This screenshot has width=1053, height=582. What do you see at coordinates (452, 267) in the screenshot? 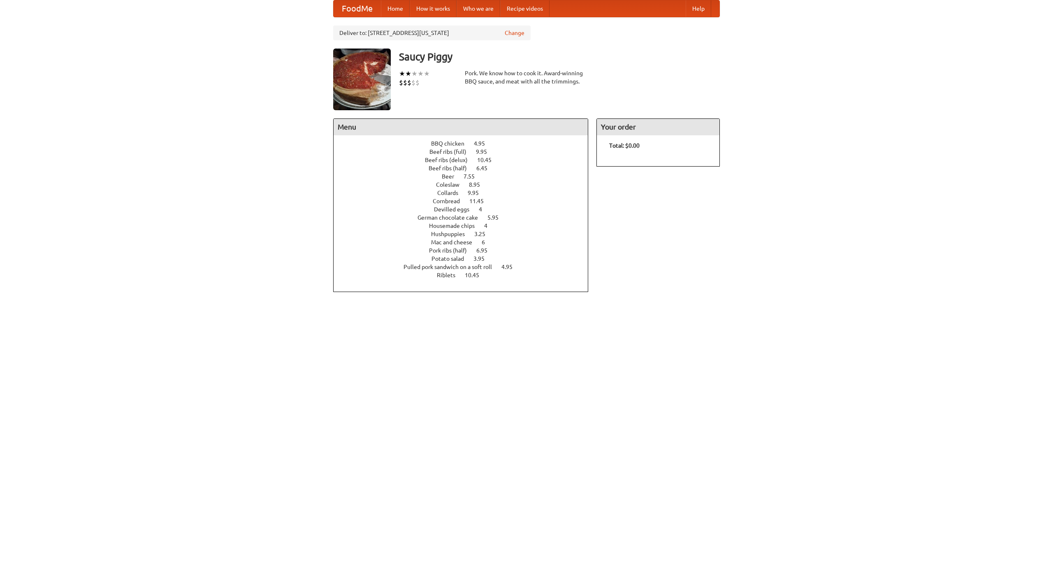
I see `span: Pulled pork sandwich on a soft roll` at bounding box center [452, 267].